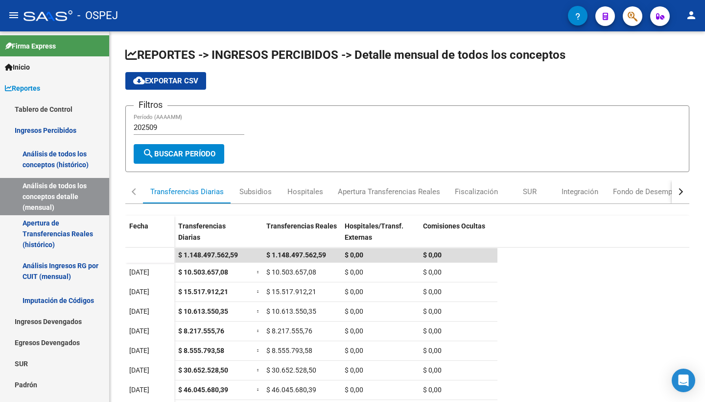 This screenshot has height=402, width=705. What do you see at coordinates (684, 380) in the screenshot?
I see `div: Open Intercom Messenger` at bounding box center [684, 380].